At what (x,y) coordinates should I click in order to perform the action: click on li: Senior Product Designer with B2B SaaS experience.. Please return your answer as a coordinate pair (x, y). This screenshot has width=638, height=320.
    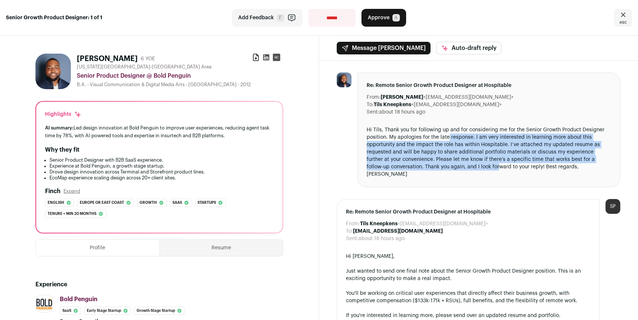
    Looking at the image, I should click on (161, 160).